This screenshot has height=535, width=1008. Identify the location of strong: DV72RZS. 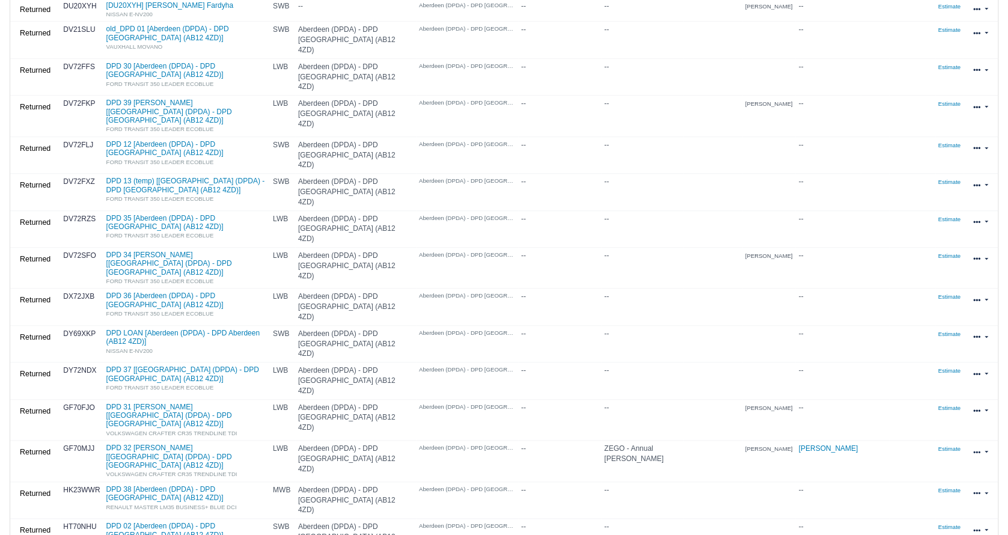
(79, 219).